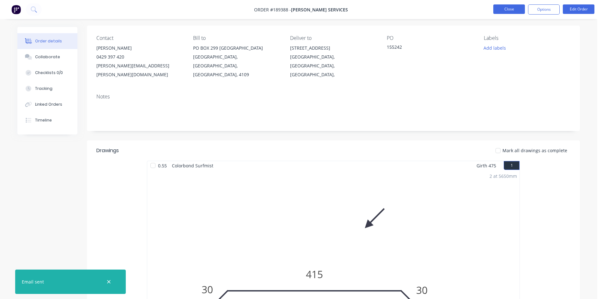  Describe the element at coordinates (273, 9) in the screenshot. I see `span: Order #189388 -` at that location.